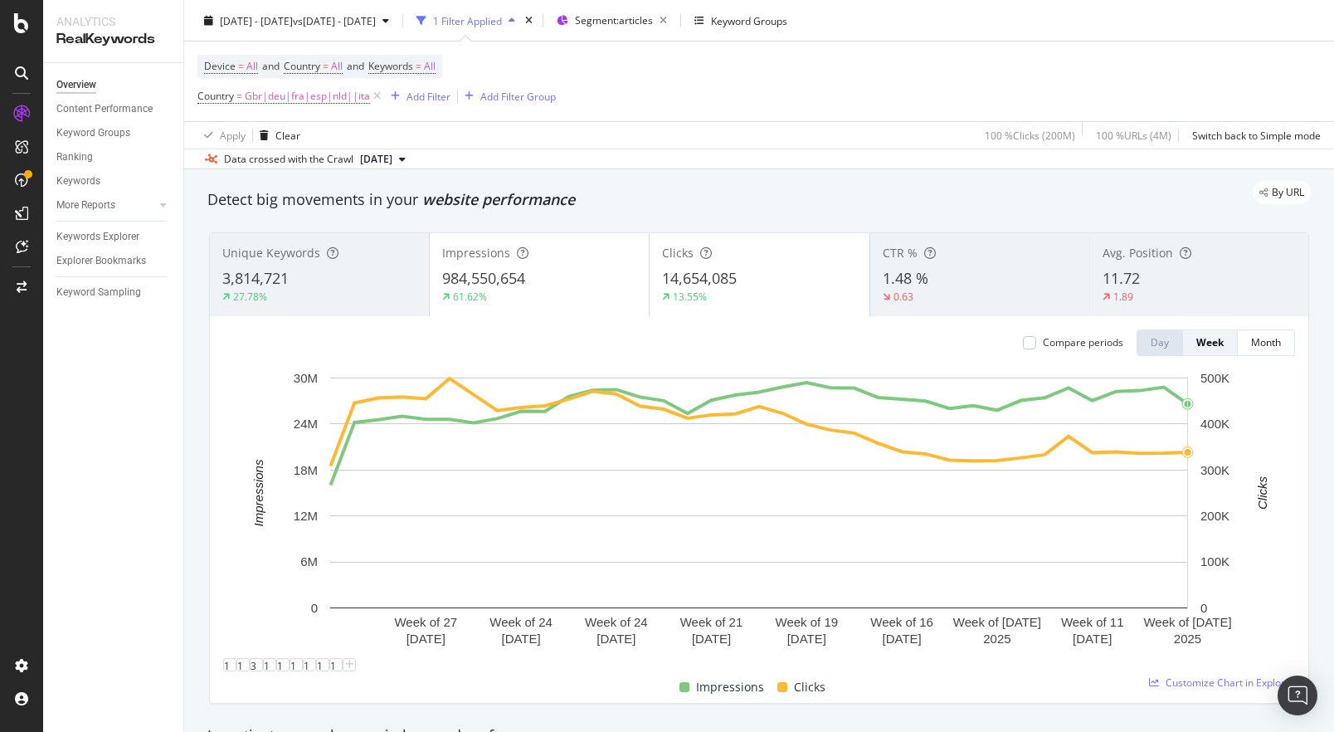  I want to click on div: Add Filter, so click(428, 96).